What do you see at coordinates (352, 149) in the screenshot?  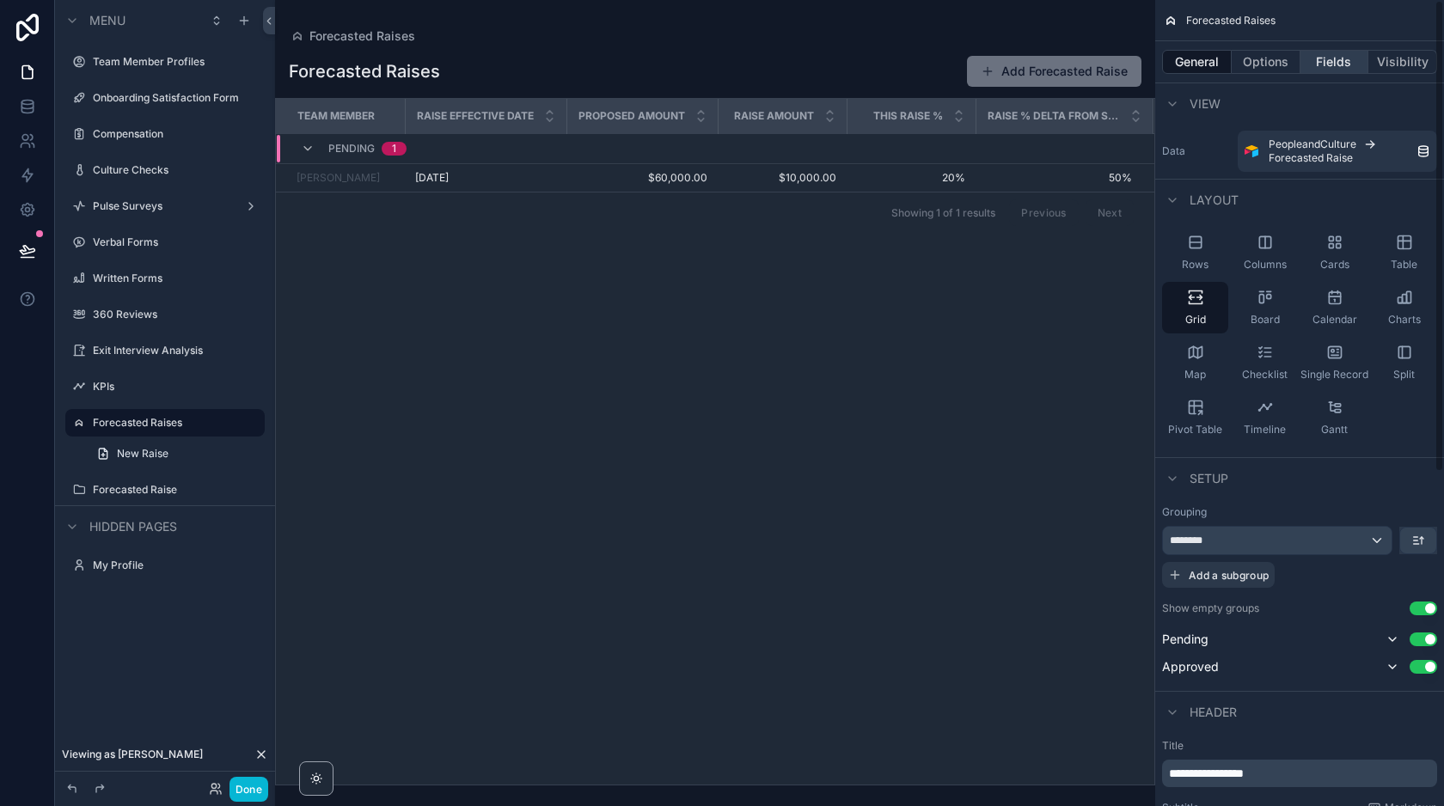 I see `span: PENDING` at bounding box center [352, 149].